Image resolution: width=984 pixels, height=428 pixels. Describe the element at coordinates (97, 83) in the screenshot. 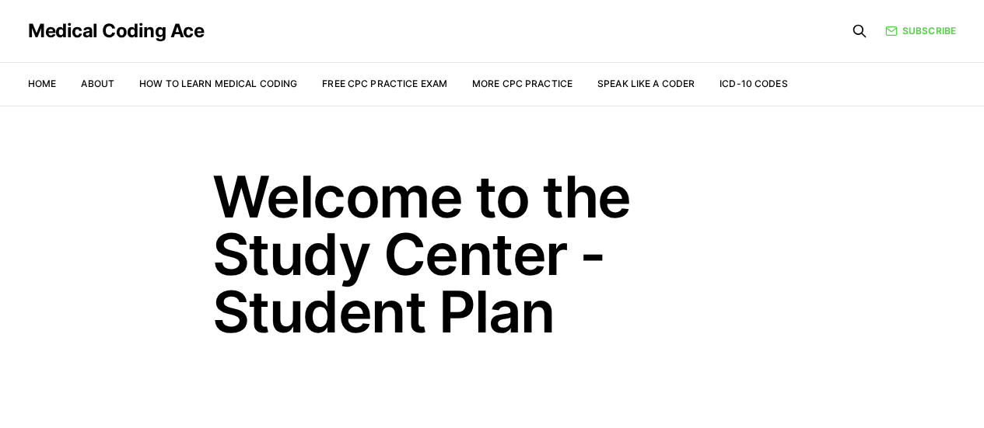

I see `a: About` at that location.